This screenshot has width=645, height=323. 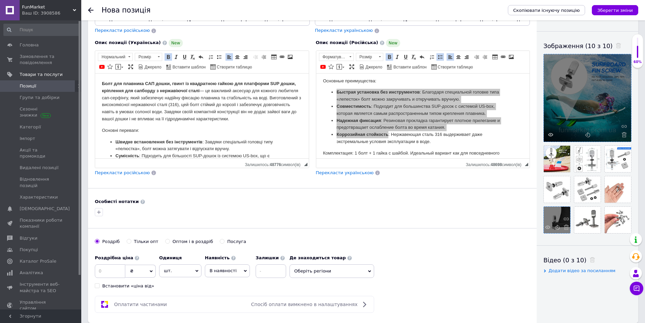 What do you see at coordinates (110, 271) in the screenshot?
I see `input: 0` at bounding box center [110, 271].